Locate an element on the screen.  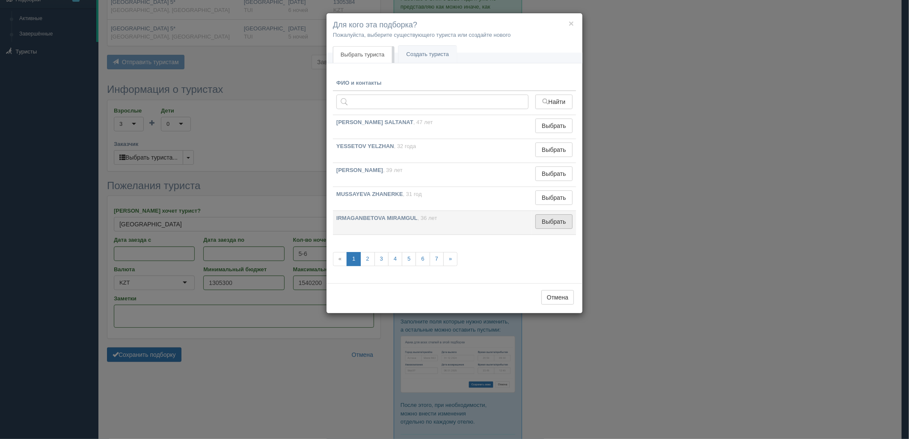
a: Выбрать туриста is located at coordinates (362, 55).